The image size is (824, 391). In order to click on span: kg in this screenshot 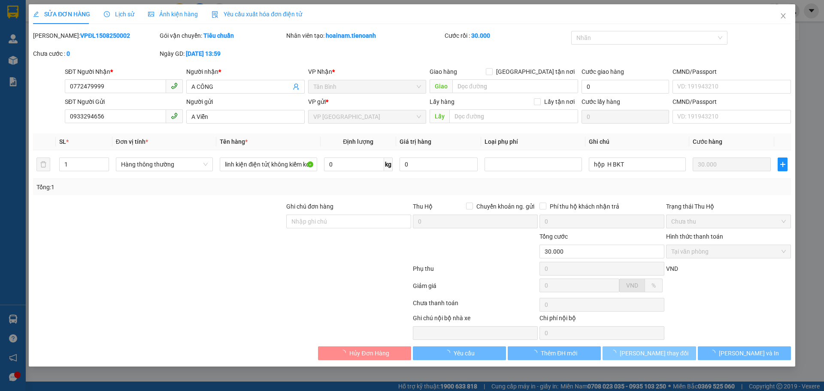, I will do `click(388, 164)`.